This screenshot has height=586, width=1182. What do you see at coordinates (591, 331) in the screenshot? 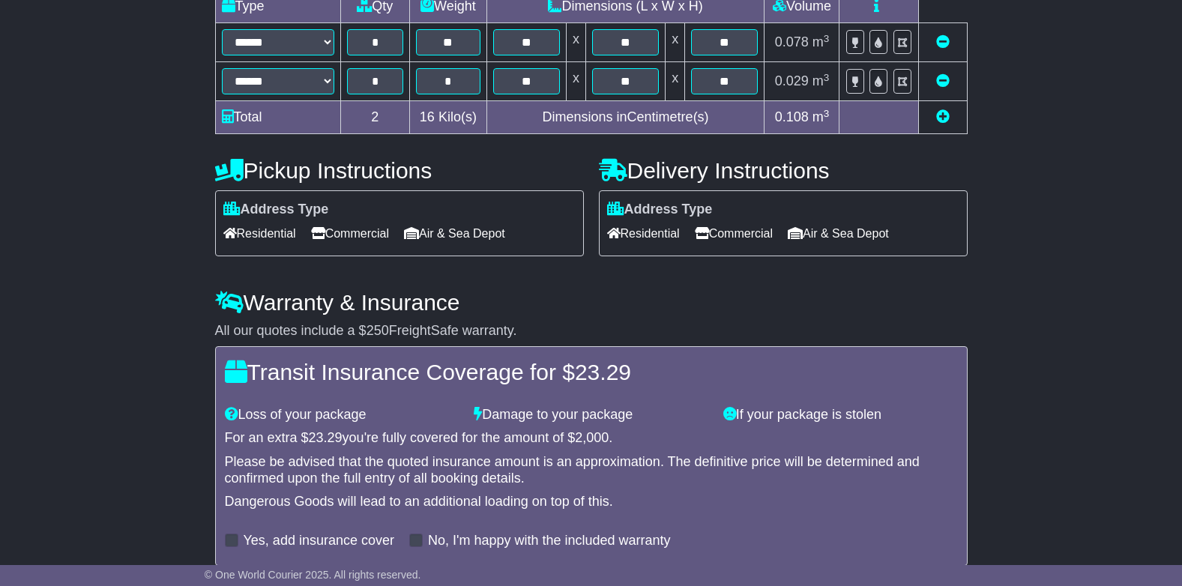
I see `div: All our quotes include a $ FreightSafe warranty.` at bounding box center [591, 331].